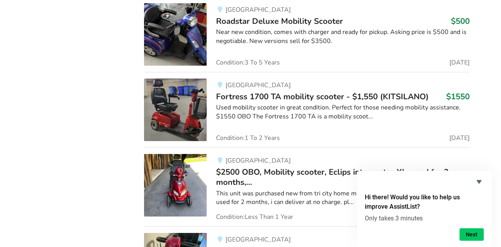 The image size is (501, 247). What do you see at coordinates (175, 185) in the screenshot?
I see `img: mobility-$2500 obo, mobility scooter, eclips interceptor xl, used for 2 months, purchased august ...` at bounding box center [175, 185].